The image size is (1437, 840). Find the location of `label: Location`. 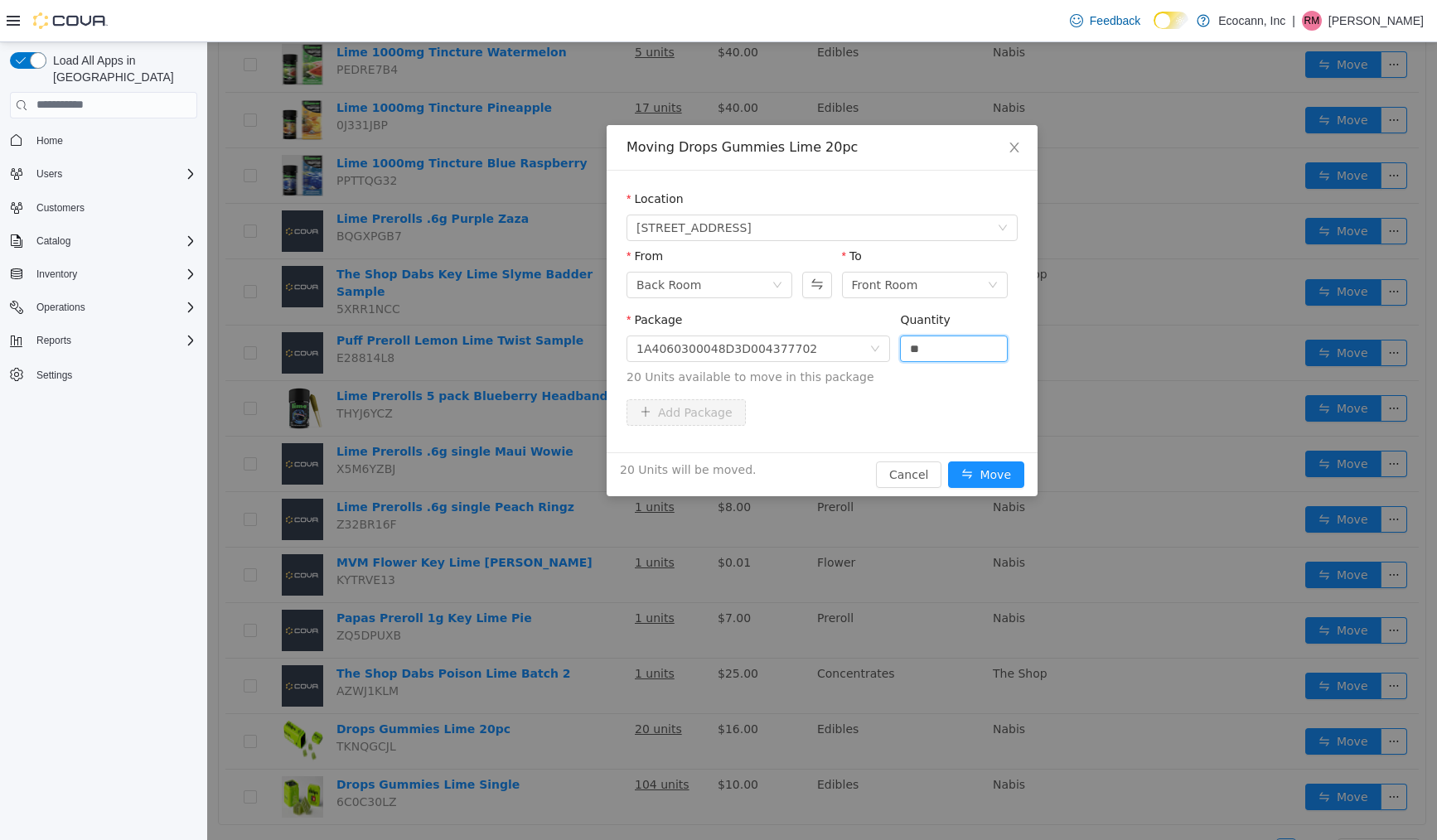

label: Location is located at coordinates (447, 157).